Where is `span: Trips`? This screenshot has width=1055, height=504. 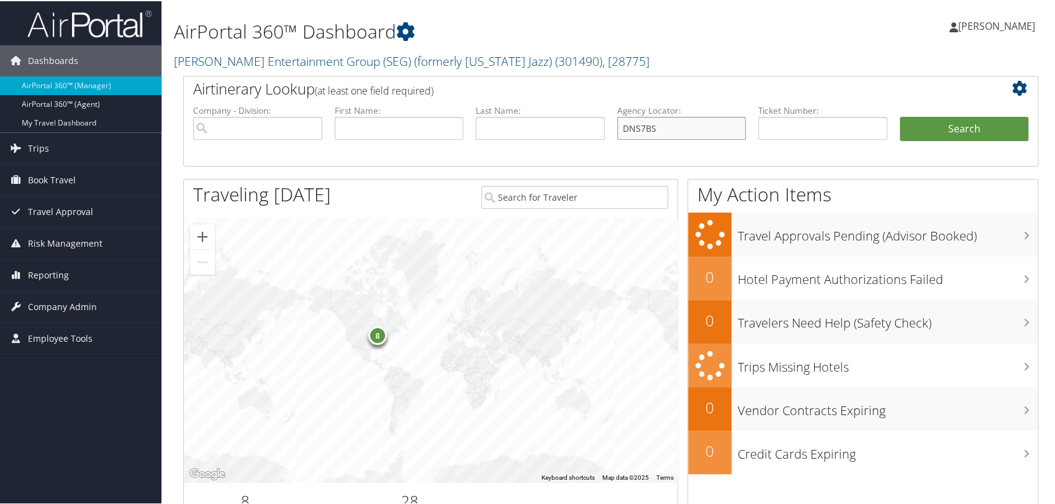 span: Trips is located at coordinates (39, 147).